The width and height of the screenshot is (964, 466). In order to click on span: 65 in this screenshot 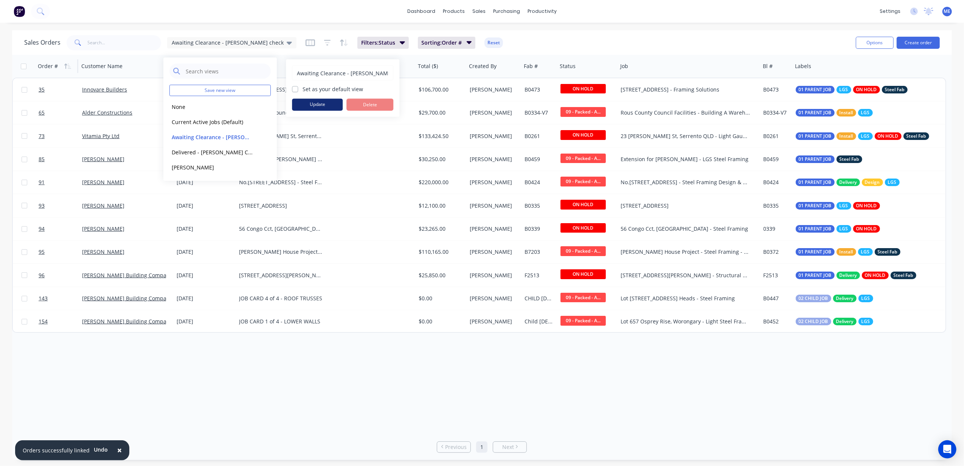, I will do `click(42, 113)`.